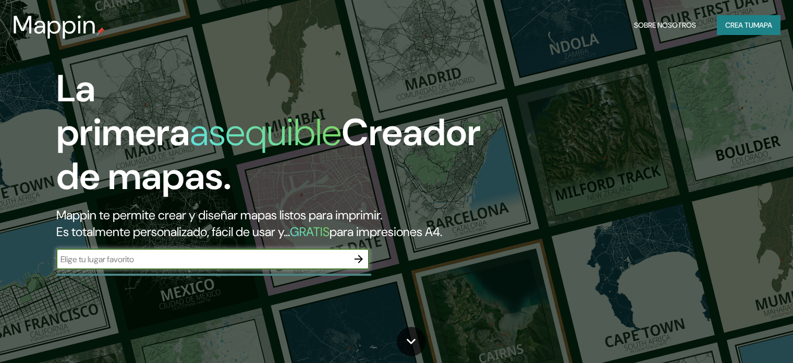  Describe the element at coordinates (269, 154) in the screenshot. I see `font: Creador de mapas.` at that location.